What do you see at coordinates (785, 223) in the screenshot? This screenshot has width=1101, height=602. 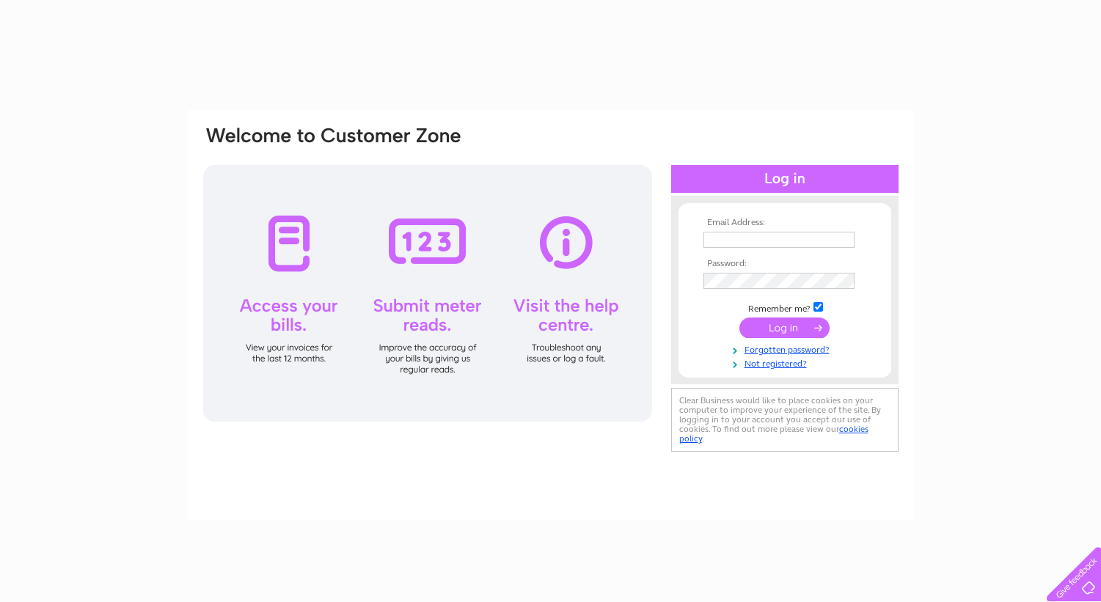 I see `th: Email Address:` at bounding box center [785, 223].